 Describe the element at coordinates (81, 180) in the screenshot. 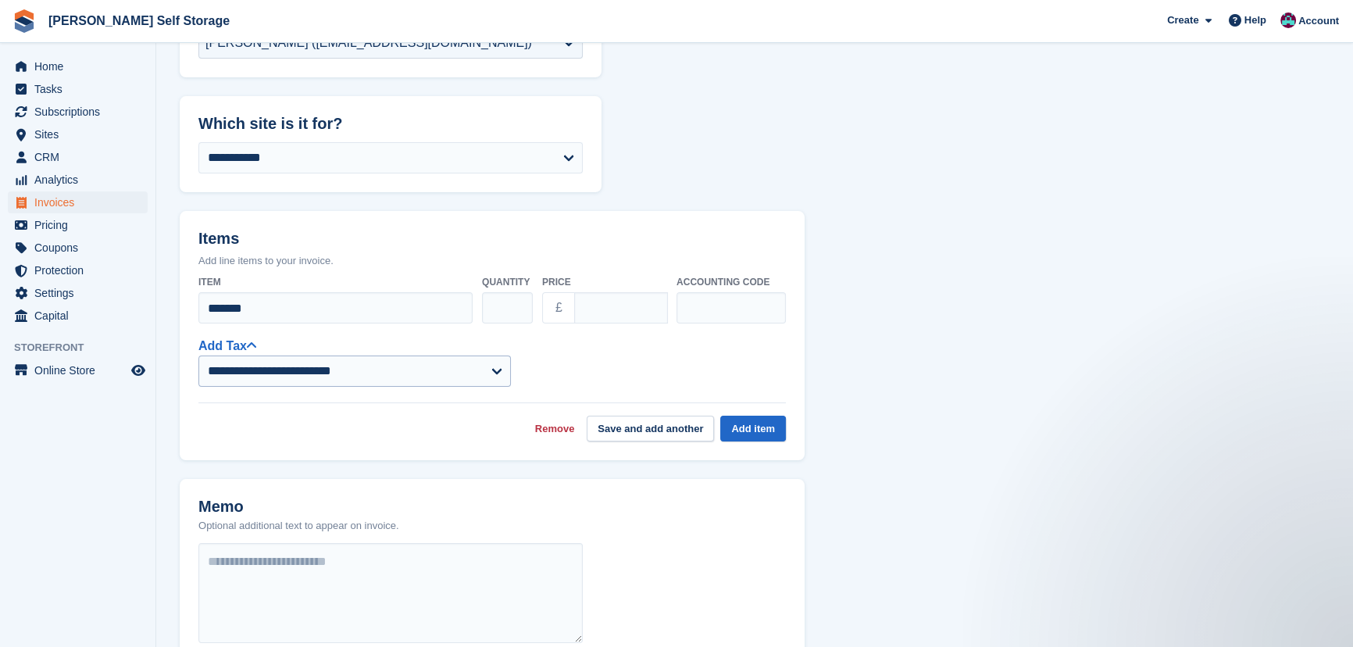

I see `span: Analytics` at that location.